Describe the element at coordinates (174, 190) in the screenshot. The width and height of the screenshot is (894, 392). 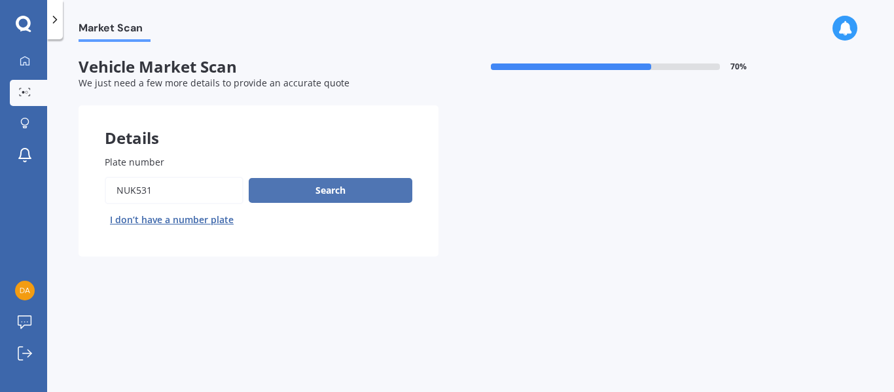
I see `input: Enter plate number` at that location.